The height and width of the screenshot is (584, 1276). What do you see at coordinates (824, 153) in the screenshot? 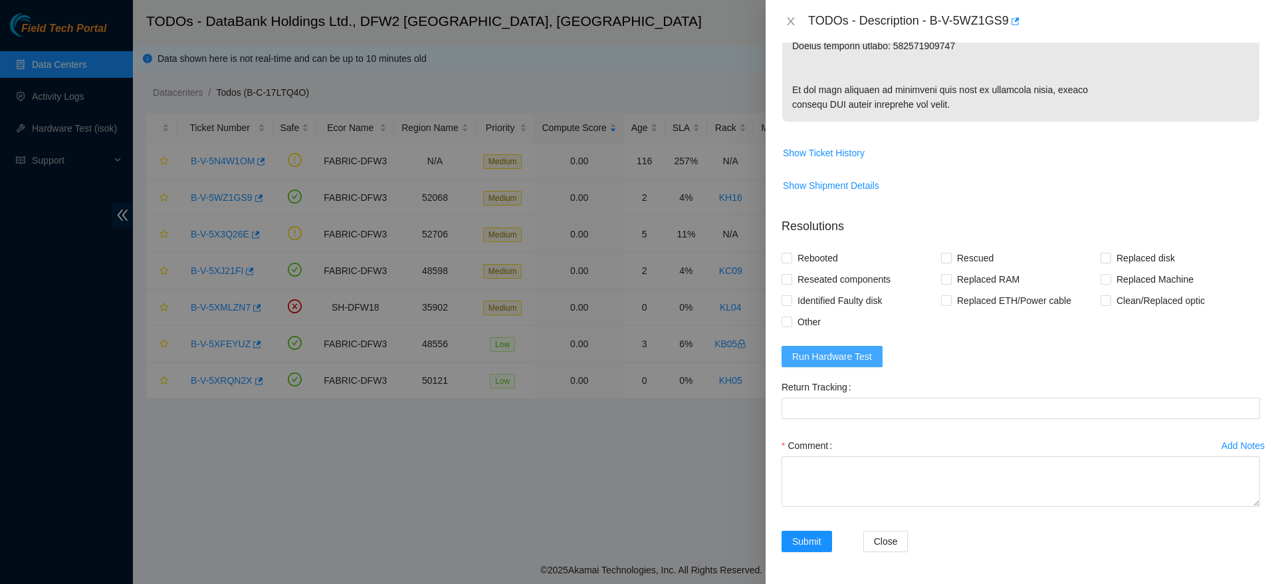
I see `span: Show Ticket History` at bounding box center [824, 153].